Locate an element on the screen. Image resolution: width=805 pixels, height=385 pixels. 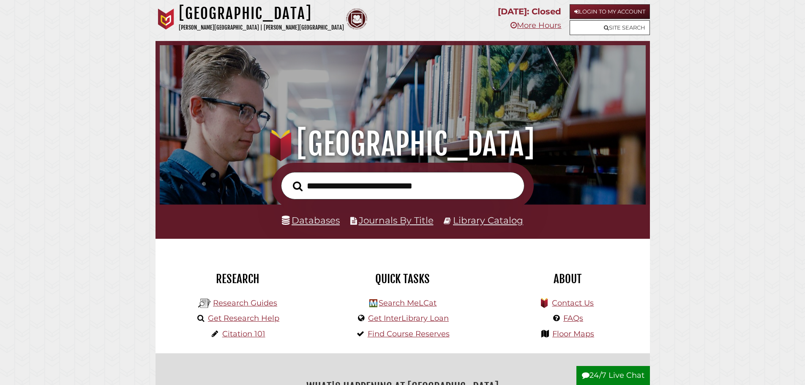
a: Library Catalog is located at coordinates (488, 220).